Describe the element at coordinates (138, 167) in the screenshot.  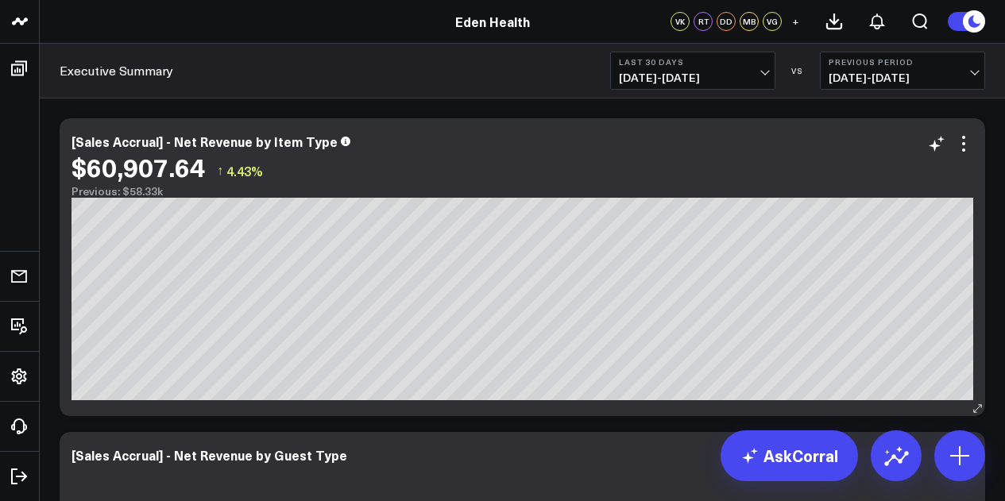
I see `div: $60,907.64` at that location.